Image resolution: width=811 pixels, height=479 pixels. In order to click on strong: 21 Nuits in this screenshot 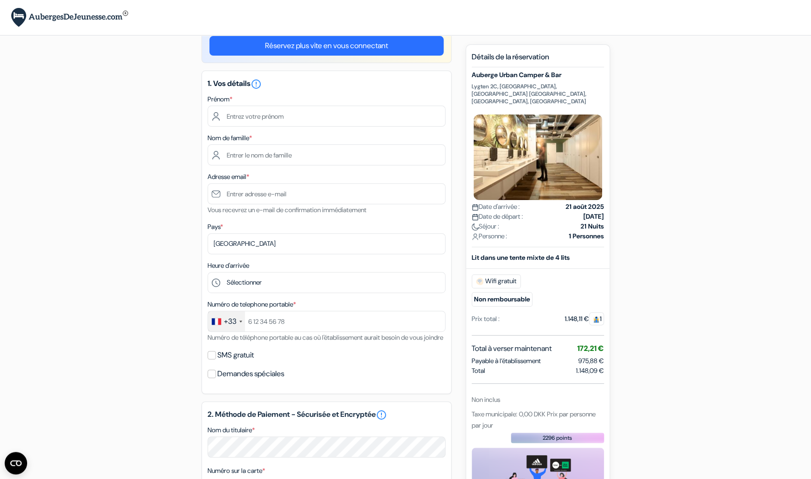, I will do `click(592, 226)`.